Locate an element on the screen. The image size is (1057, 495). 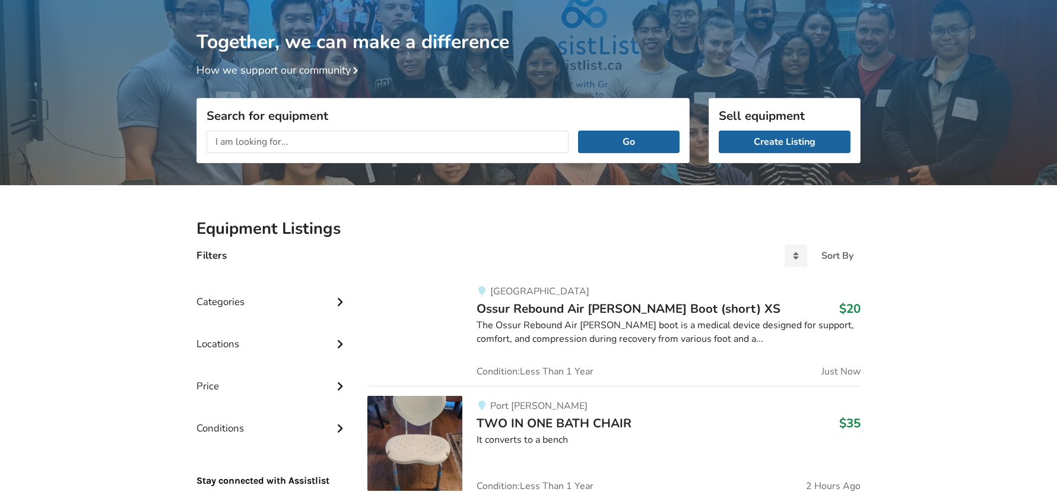
span: 2 Hours Ago is located at coordinates (833, 486).